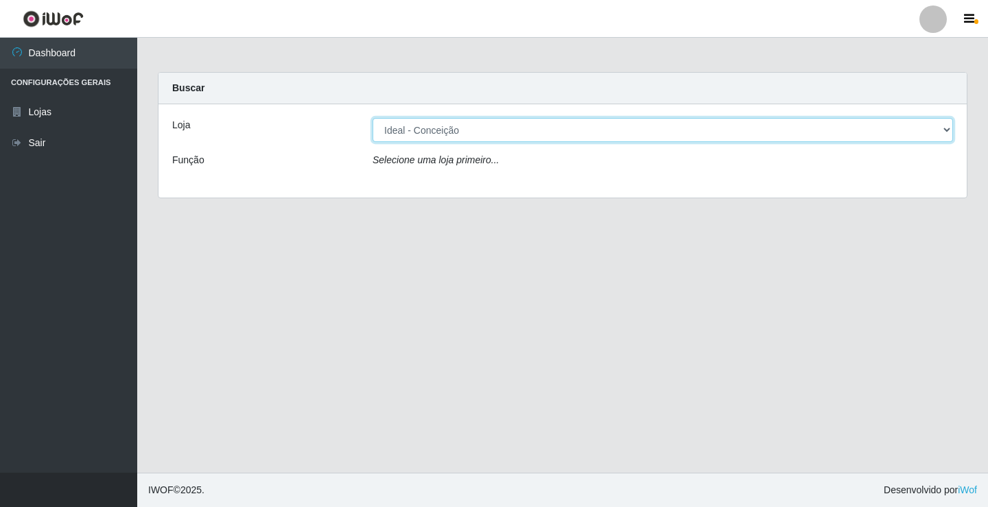 The height and width of the screenshot is (507, 988). What do you see at coordinates (436, 160) in the screenshot?
I see `i: Selecione uma loja primeiro...` at bounding box center [436, 160].